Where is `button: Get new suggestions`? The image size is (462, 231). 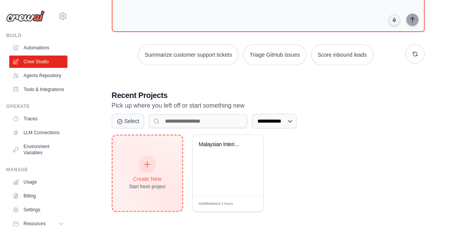
button: Get new suggestions is located at coordinates (415, 54).